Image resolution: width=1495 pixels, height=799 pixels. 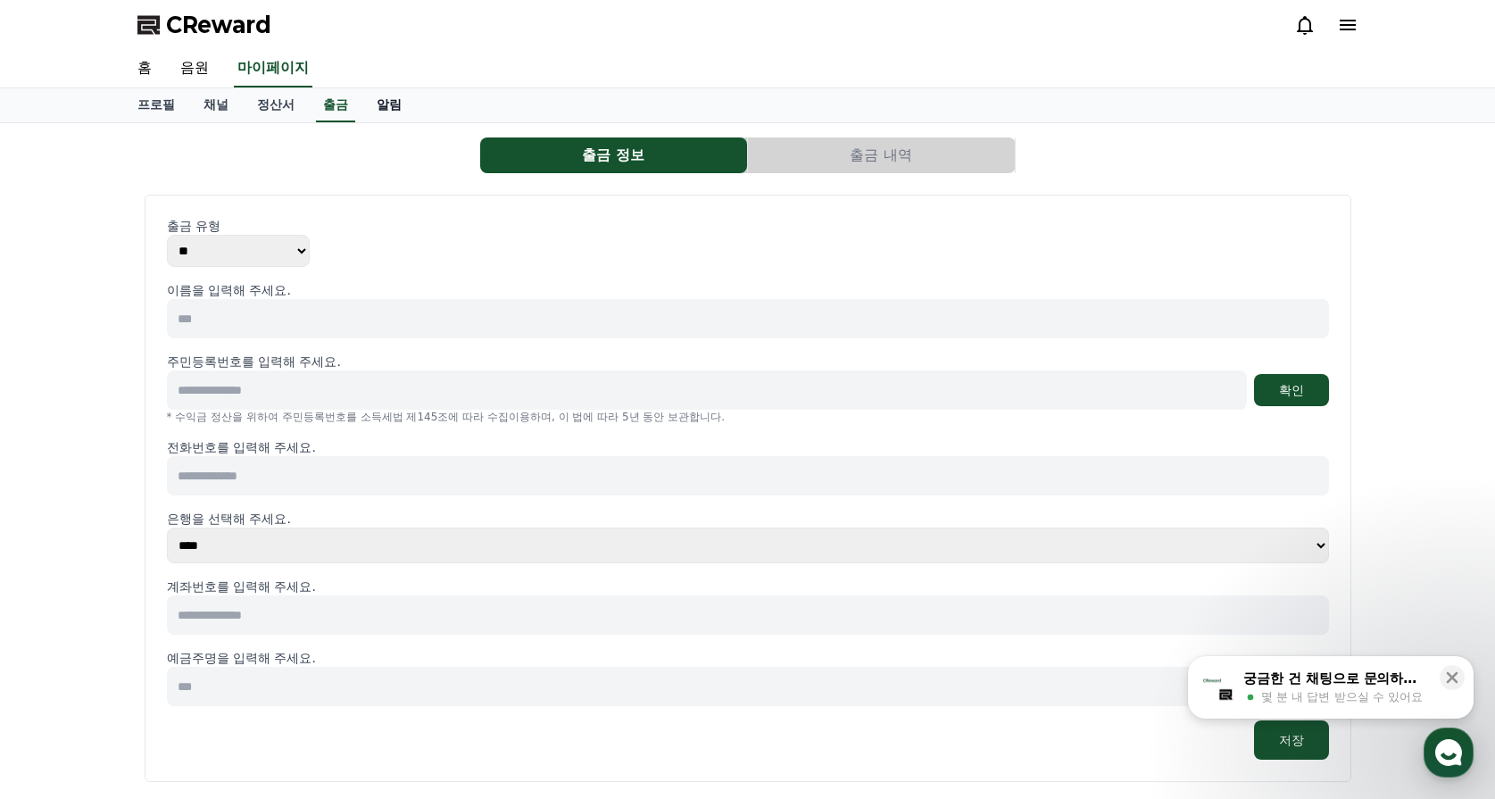 What do you see at coordinates (1292, 390) in the screenshot?
I see `button: 확인` at bounding box center [1292, 390].